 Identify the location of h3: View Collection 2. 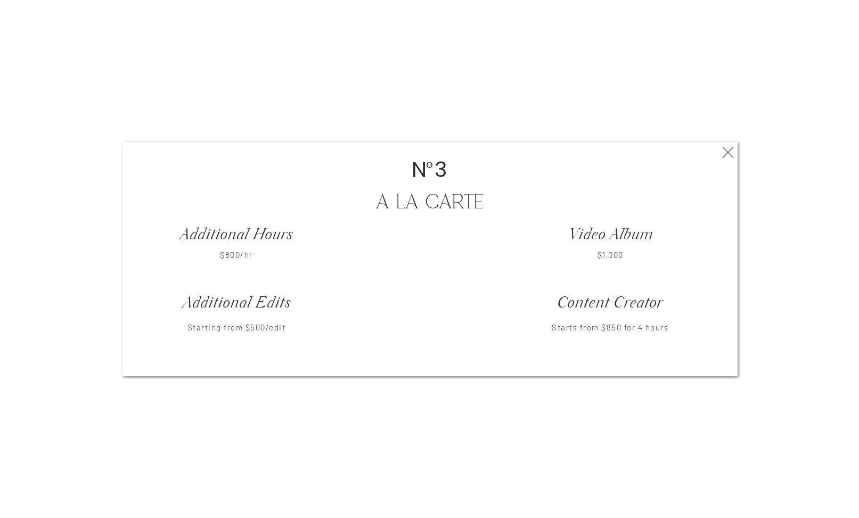
(430, 418).